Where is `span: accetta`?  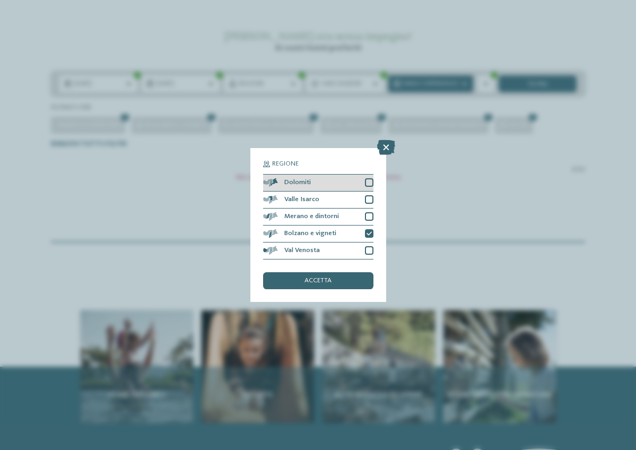
span: accetta is located at coordinates (318, 281).